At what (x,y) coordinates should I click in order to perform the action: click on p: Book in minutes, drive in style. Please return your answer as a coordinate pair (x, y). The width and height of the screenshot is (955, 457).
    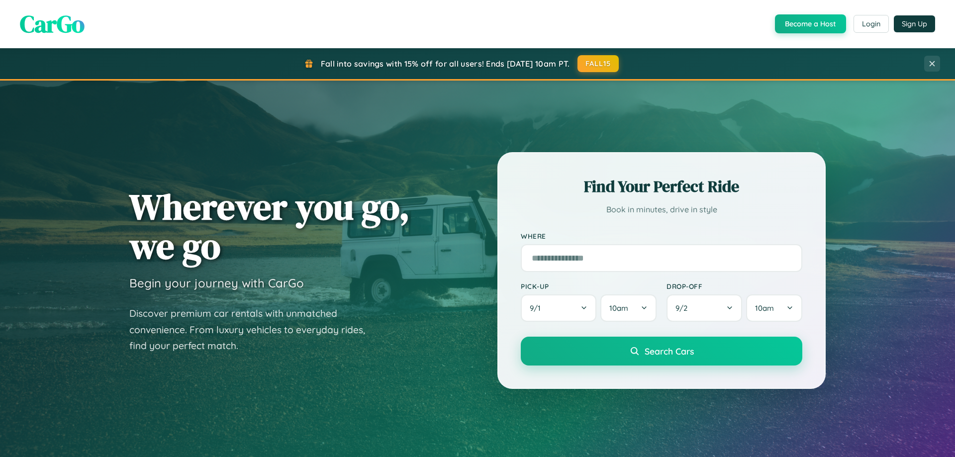
    Looking at the image, I should click on (662, 209).